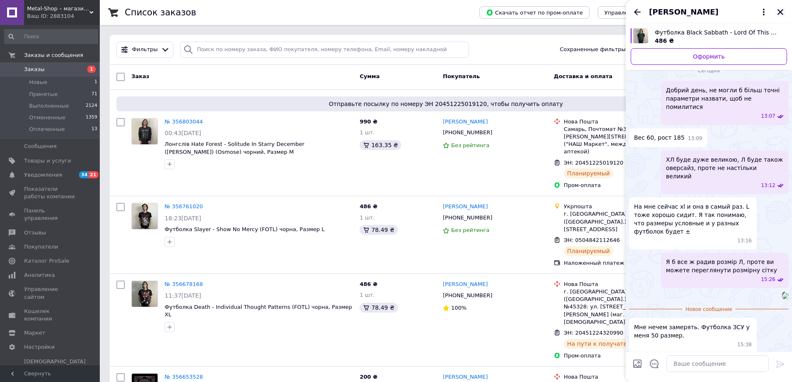 The height and width of the screenshot is (382, 792). Describe the element at coordinates (368, 121) in the screenshot. I see `span: 990 ₴` at that location.